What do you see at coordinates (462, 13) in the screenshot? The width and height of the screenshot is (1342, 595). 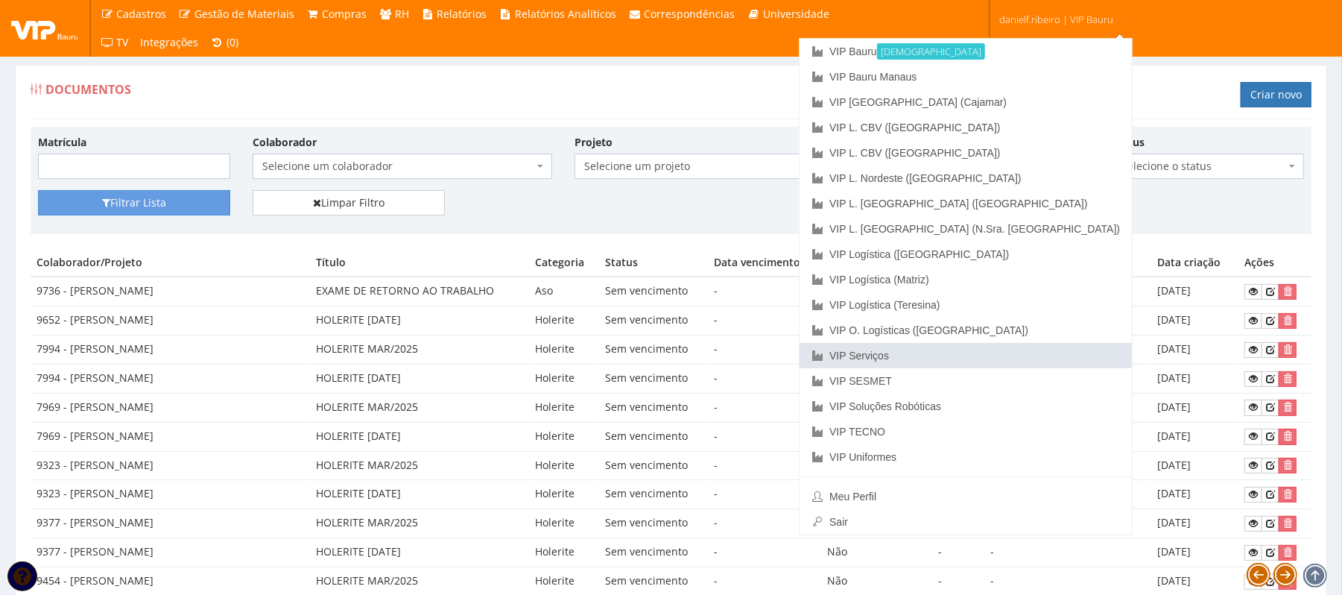 I see `span: Relatórios` at bounding box center [462, 13].